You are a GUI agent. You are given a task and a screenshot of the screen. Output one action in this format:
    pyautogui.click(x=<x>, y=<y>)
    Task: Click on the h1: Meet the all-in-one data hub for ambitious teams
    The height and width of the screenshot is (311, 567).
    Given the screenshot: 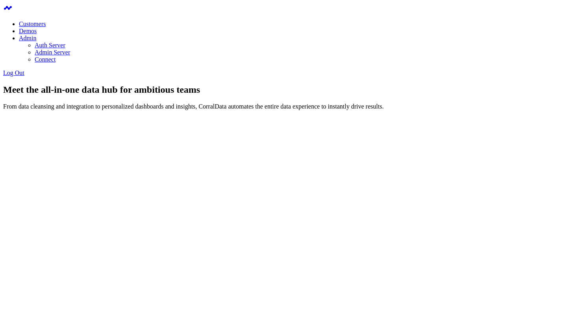 What is the action you would take?
    pyautogui.click(x=284, y=89)
    